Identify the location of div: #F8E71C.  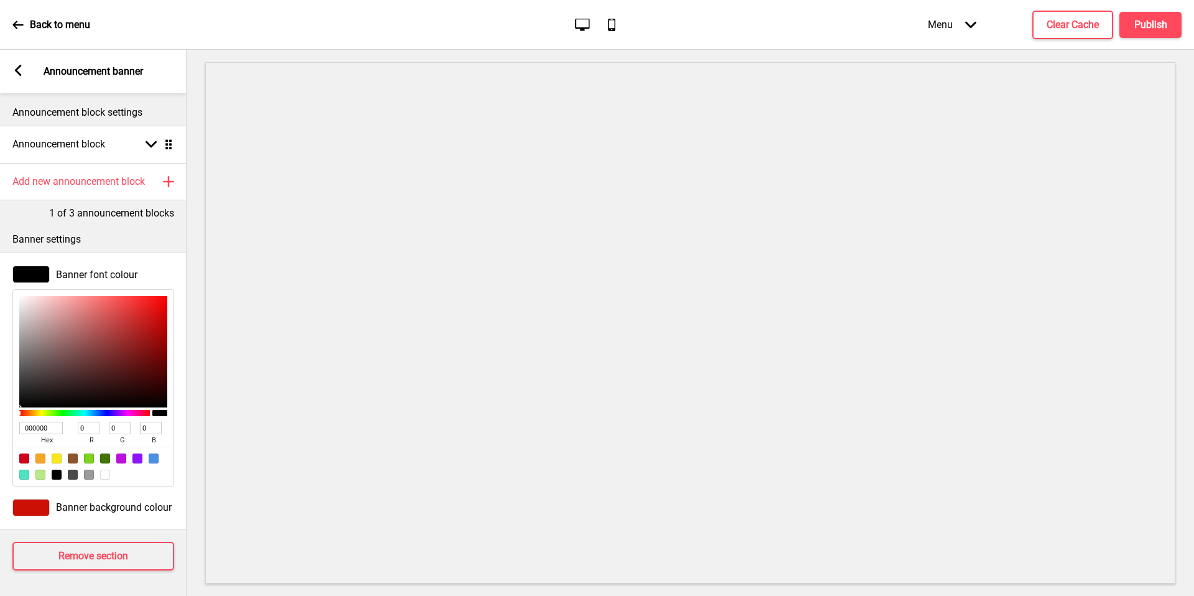
(57, 458).